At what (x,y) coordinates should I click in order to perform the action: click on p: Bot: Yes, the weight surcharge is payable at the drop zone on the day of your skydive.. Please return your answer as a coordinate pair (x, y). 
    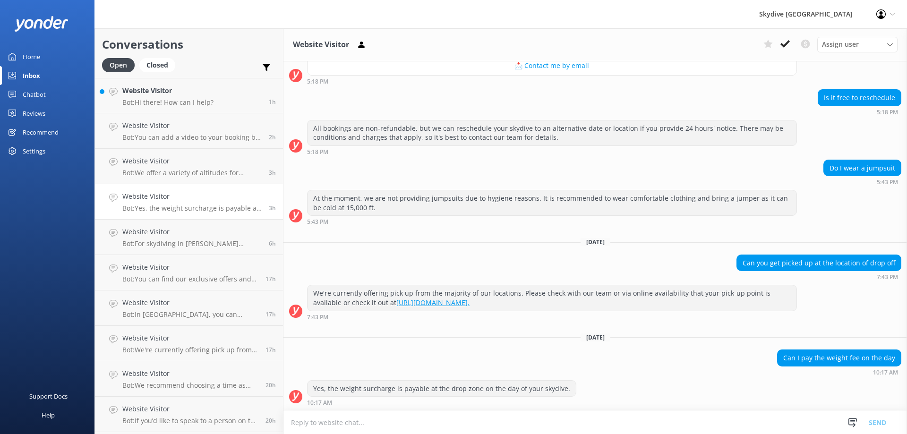
    Looking at the image, I should click on (192, 208).